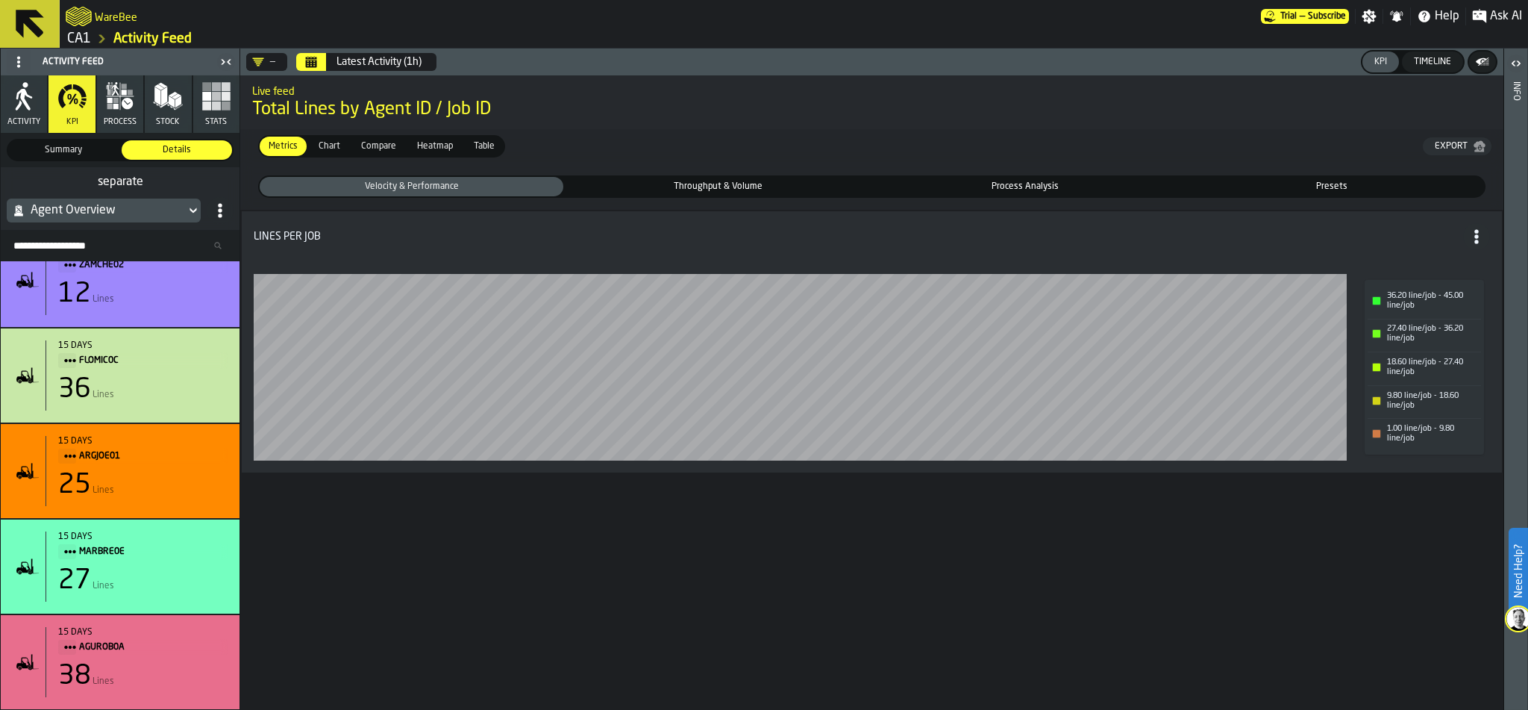  I want to click on div: title-Total Lines by Agent ID / Job ID, so click(871, 102).